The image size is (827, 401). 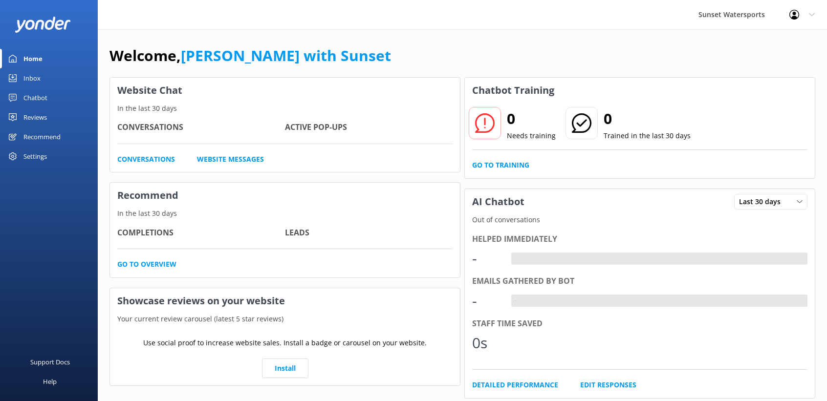 I want to click on h4: Leads, so click(x=369, y=233).